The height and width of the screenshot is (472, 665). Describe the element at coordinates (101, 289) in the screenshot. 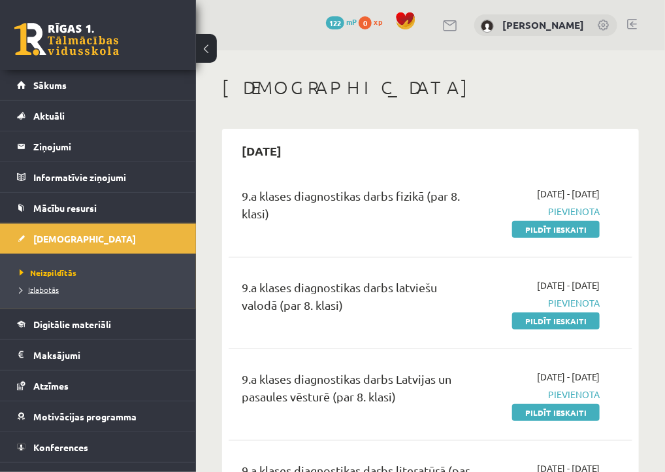

I see `a: Izlabotās` at that location.